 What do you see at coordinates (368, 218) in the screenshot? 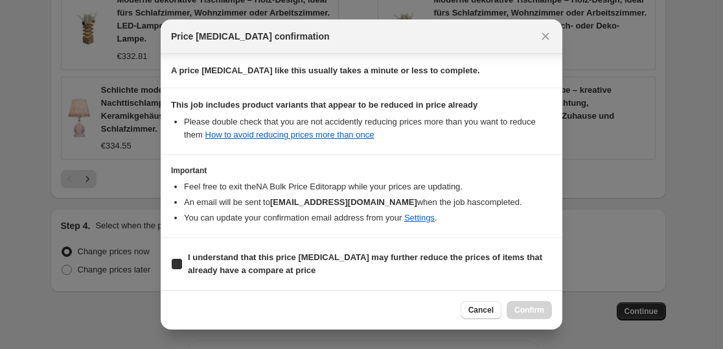
I see `li: You can update your confirmation email address from your .` at bounding box center [368, 218].